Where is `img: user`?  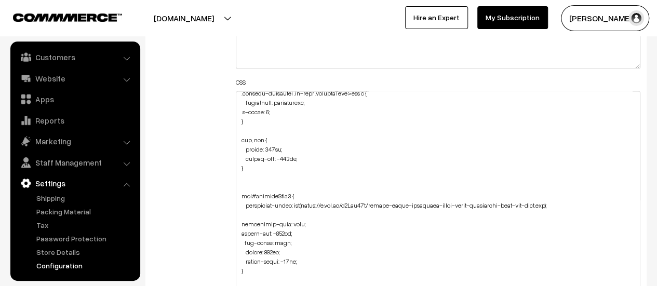 img: user is located at coordinates (637, 18).